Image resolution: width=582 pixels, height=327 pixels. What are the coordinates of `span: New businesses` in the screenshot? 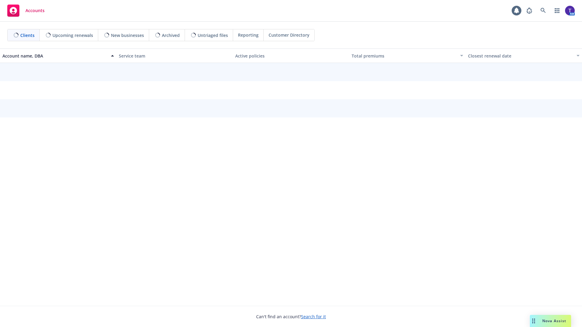 It's located at (127, 35).